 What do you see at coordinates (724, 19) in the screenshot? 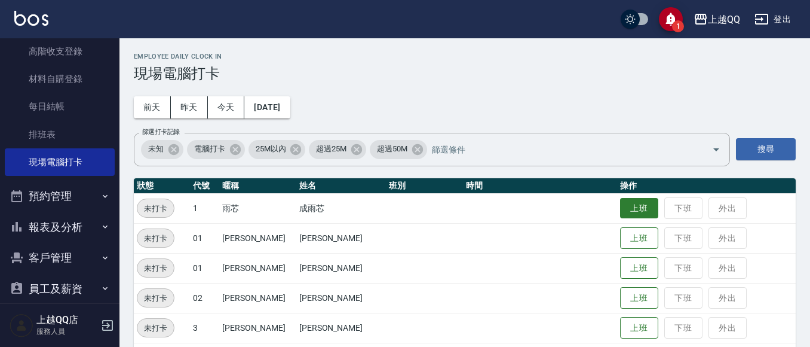
I see `div: 上越QQ` at bounding box center [724, 19].